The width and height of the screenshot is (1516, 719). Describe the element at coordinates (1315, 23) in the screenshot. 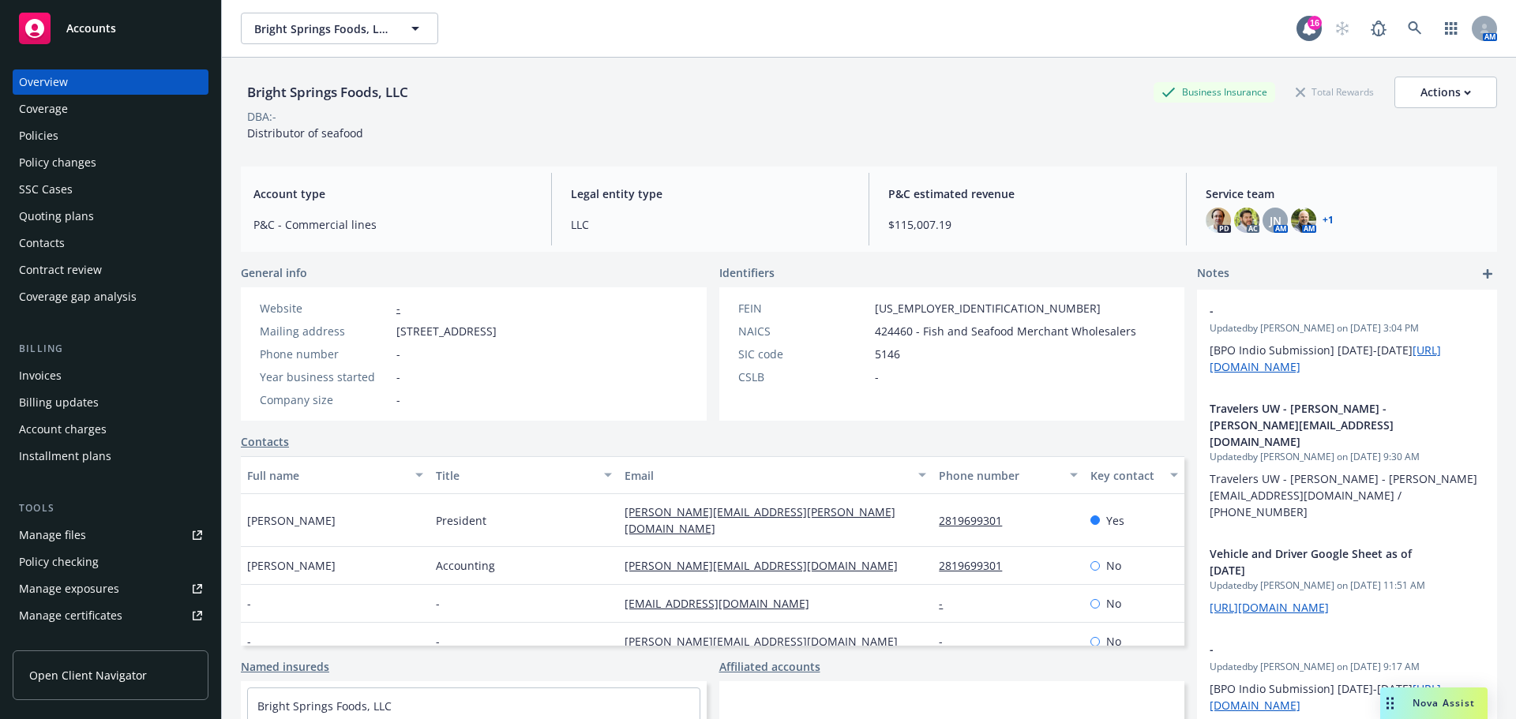

I see `div: 16` at that location.